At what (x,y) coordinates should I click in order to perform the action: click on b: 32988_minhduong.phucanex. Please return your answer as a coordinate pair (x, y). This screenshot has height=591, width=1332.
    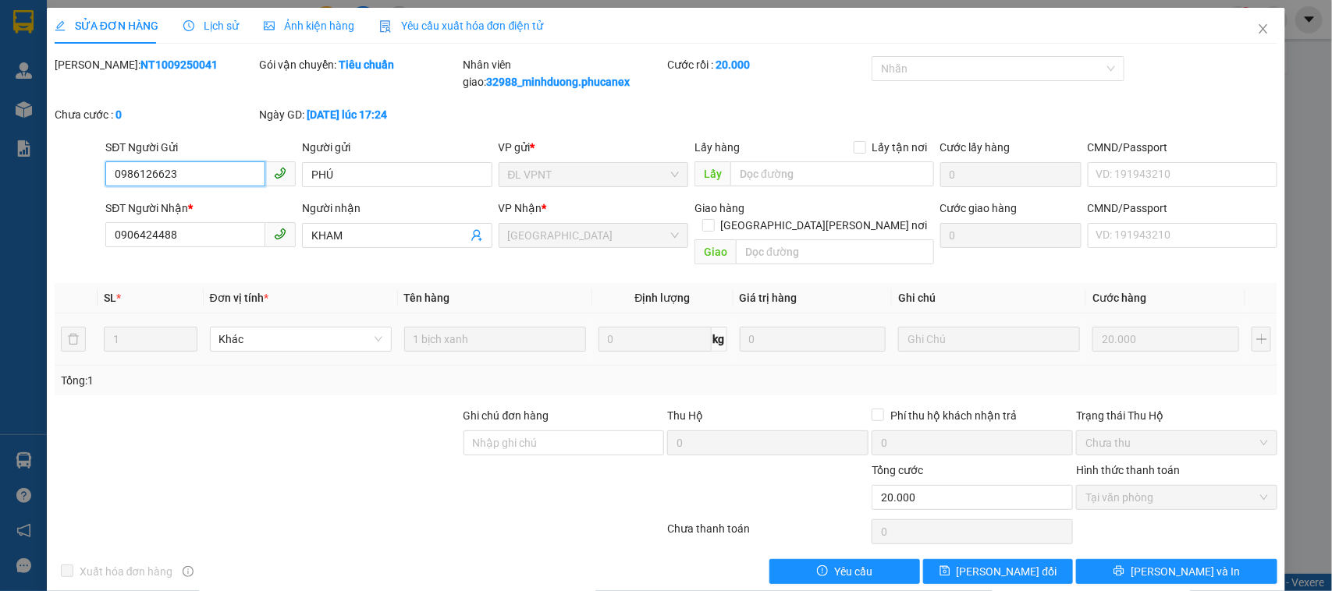
    Looking at the image, I should click on (559, 82).